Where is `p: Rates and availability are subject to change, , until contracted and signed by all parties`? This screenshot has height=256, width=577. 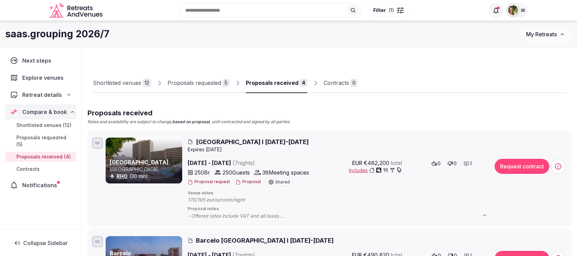
p: Rates and availability are subject to change, , until contracted and signed by all parties is located at coordinates (188, 122).